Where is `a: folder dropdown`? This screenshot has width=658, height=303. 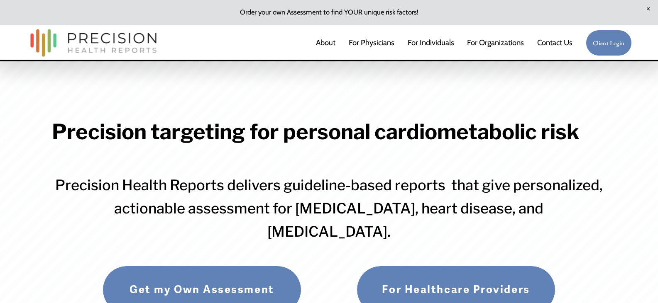 a: folder dropdown is located at coordinates (495, 43).